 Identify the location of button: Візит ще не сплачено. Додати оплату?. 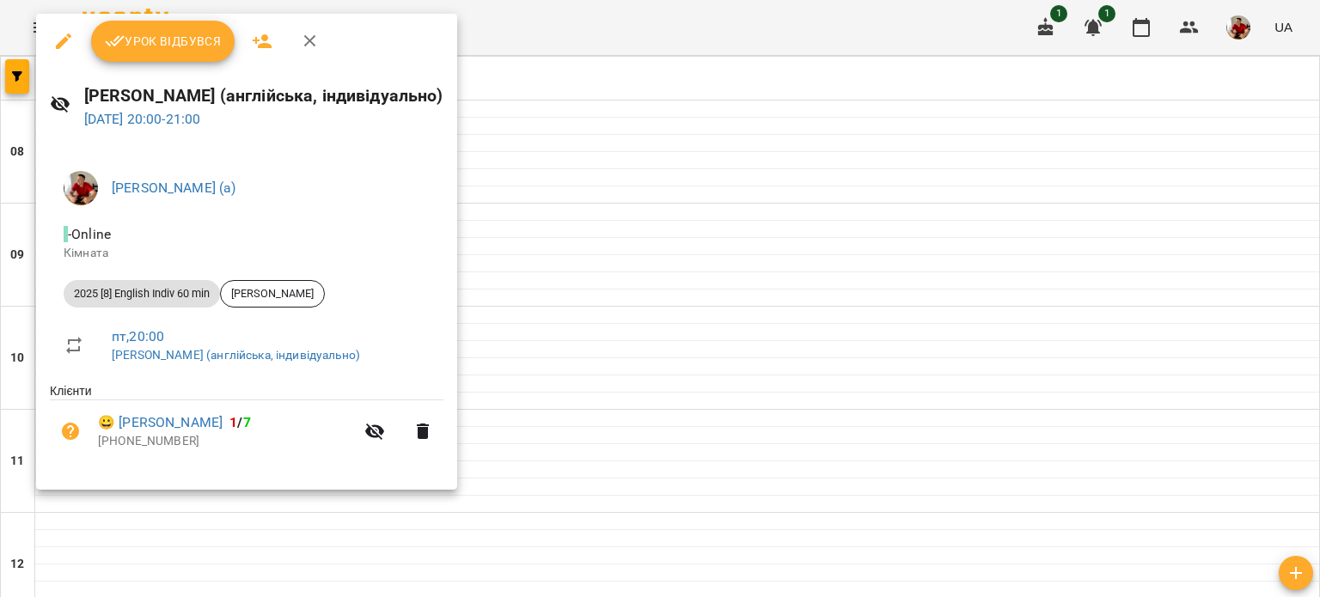
(70, 432).